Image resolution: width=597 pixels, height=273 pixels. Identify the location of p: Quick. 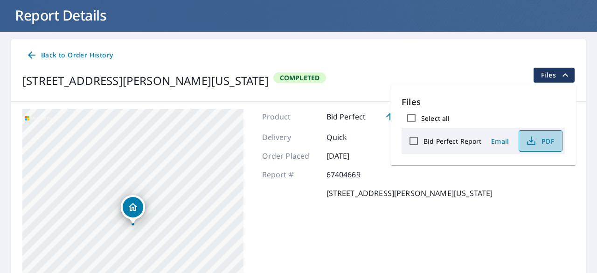
(355, 137).